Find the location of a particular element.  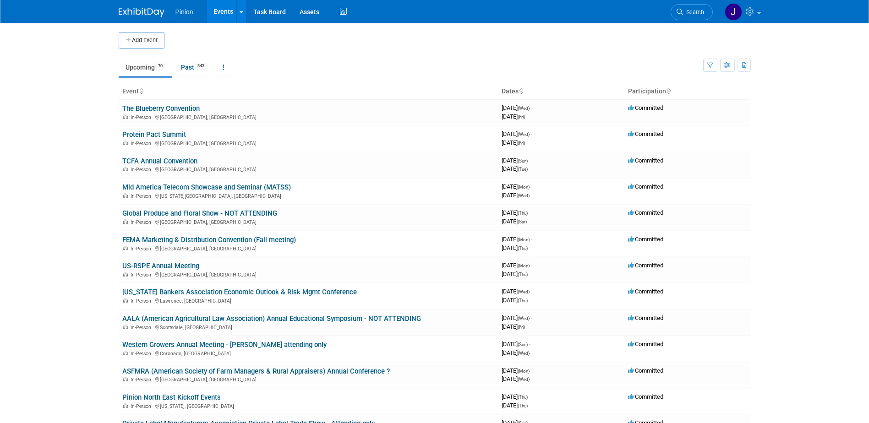

a: AALA (American Agricultural Law Association) Annual Educational Symposium - NOT ATTENDING is located at coordinates (272, 319).